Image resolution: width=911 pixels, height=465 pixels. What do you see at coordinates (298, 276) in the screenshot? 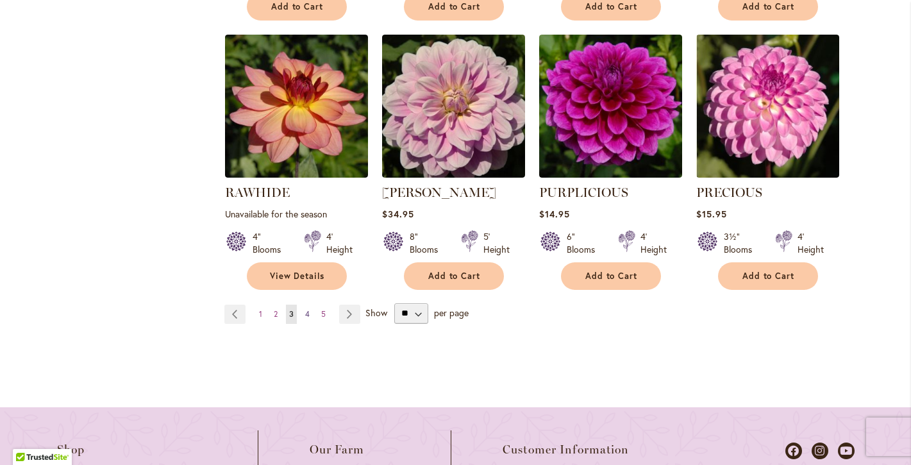
I see `span: View Details` at bounding box center [298, 276].